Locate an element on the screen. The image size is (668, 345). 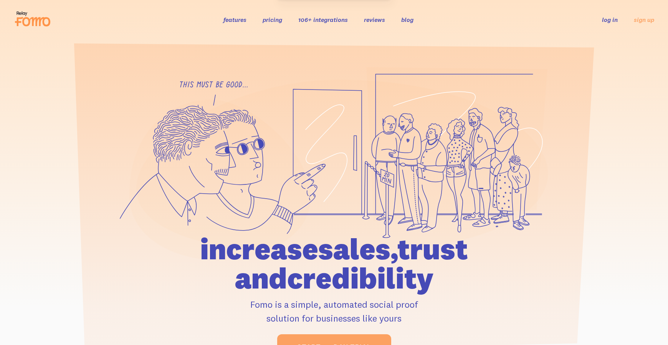
a: log in is located at coordinates (610, 20).